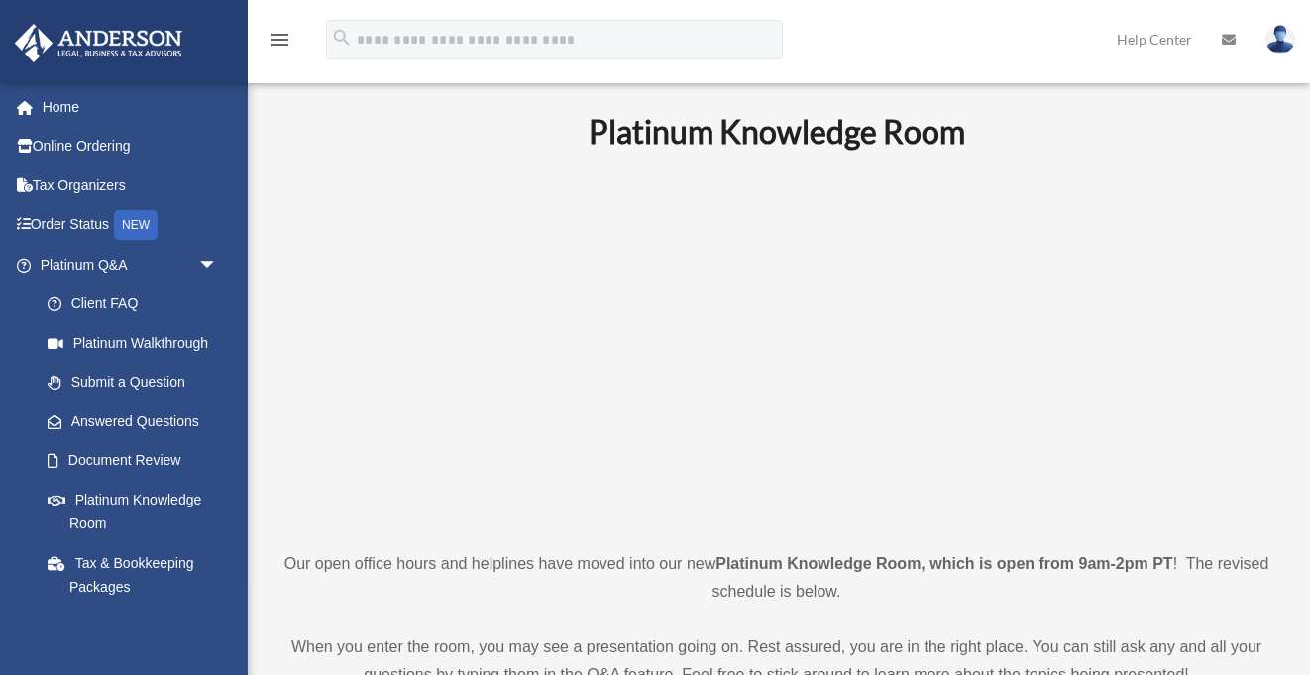  What do you see at coordinates (218, 265) in the screenshot?
I see `span: arrow_drop_down` at bounding box center [218, 265].